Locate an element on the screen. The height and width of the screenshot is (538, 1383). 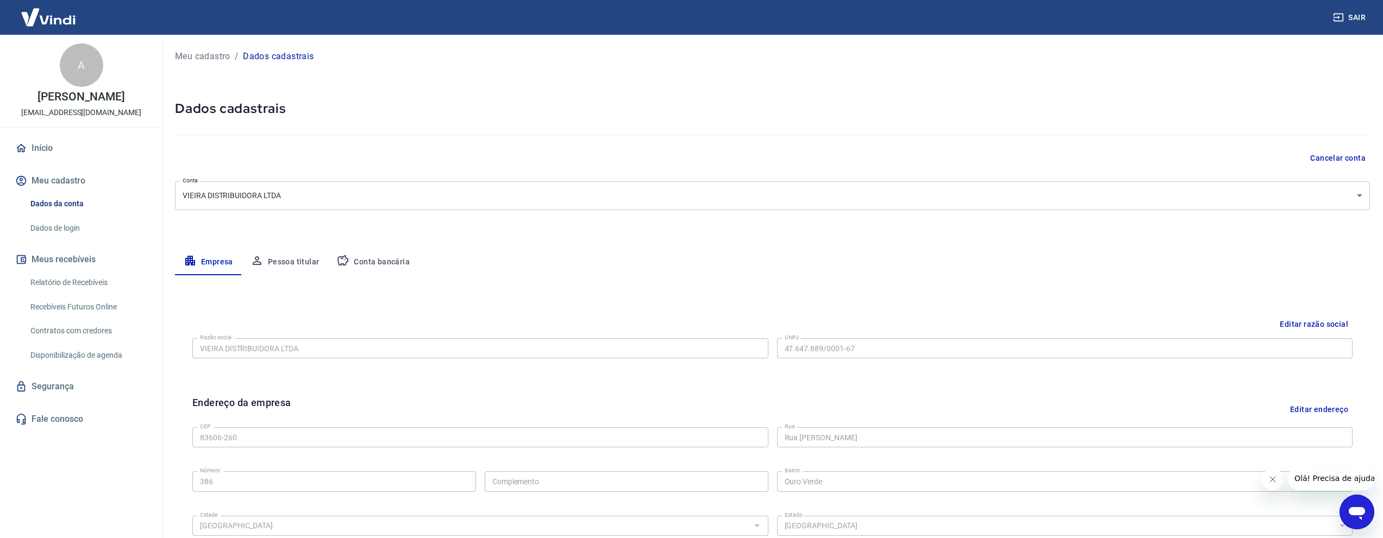
label: Cidade is located at coordinates (209, 515).